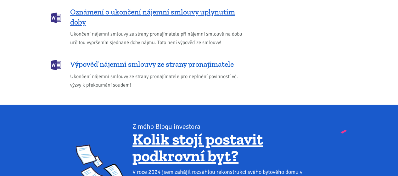 This screenshot has width=398, height=176. What do you see at coordinates (158, 38) in the screenshot?
I see `span: Ukončení nájemní smlouvy ze strany pronajímatele při nájemní smlouvě na dobu určitou vypršením sj...` at bounding box center [158, 38].